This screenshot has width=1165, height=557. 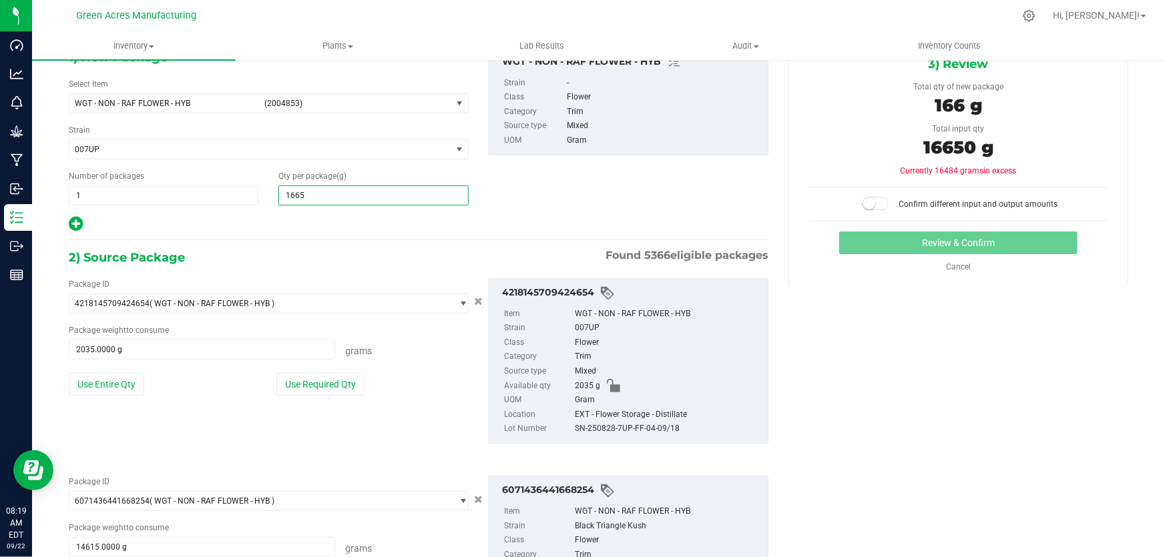 I want to click on span: Number of packages, so click(x=106, y=176).